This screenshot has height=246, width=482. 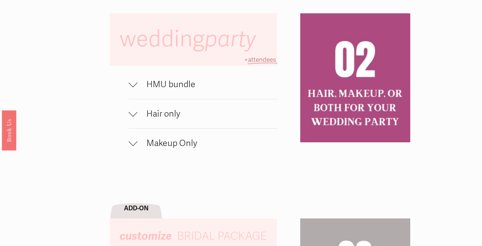 What do you see at coordinates (136, 208) in the screenshot?
I see `strong: ADD-ON` at bounding box center [136, 208].